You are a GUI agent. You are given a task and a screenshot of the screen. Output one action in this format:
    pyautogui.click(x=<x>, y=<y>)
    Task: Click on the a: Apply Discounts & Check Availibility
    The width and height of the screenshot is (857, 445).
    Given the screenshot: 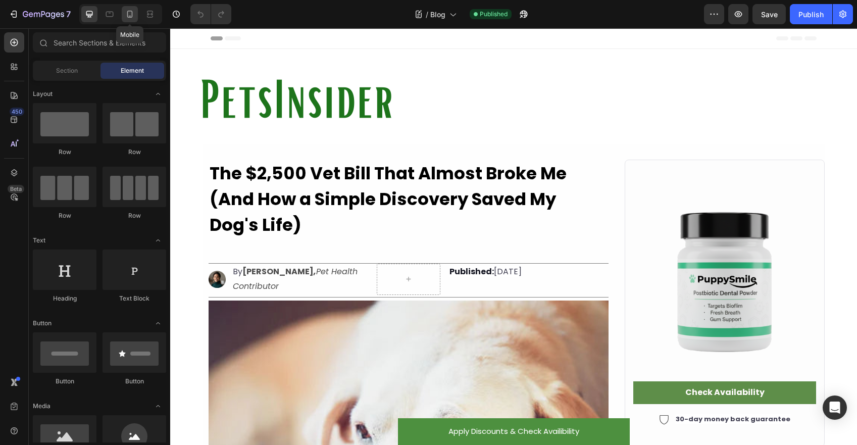 What is the action you would take?
    pyautogui.click(x=343, y=403)
    